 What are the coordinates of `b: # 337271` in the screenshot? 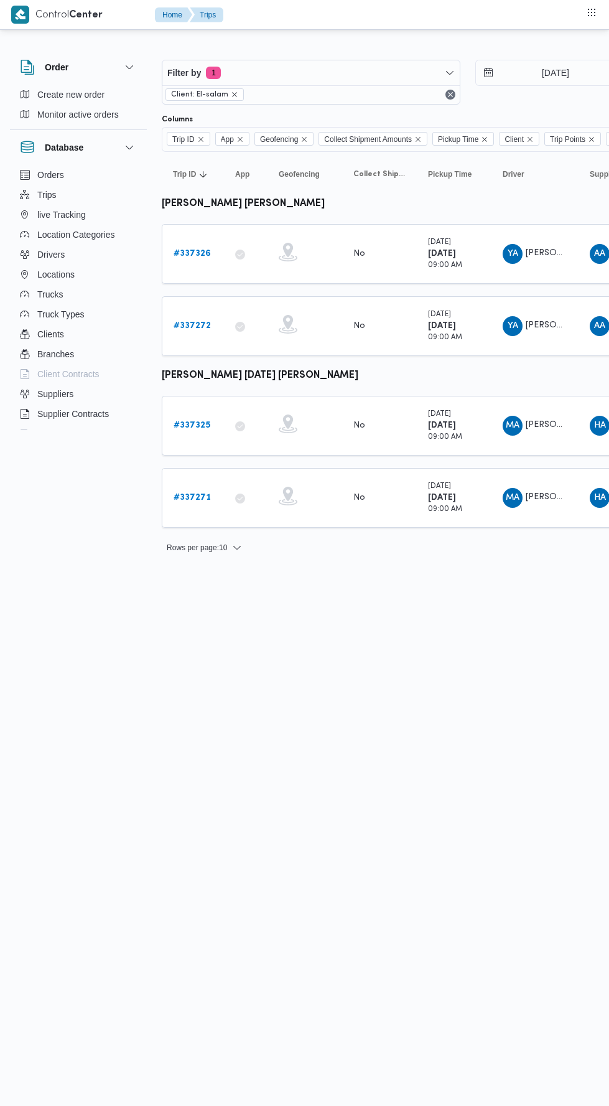 It's located at (192, 497).